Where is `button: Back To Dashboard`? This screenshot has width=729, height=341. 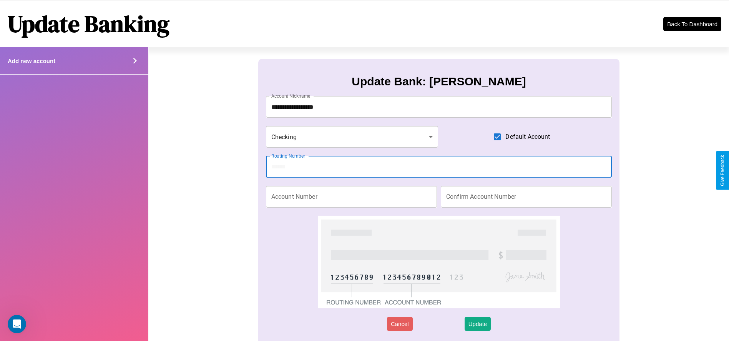 button: Back To Dashboard is located at coordinates (692, 24).